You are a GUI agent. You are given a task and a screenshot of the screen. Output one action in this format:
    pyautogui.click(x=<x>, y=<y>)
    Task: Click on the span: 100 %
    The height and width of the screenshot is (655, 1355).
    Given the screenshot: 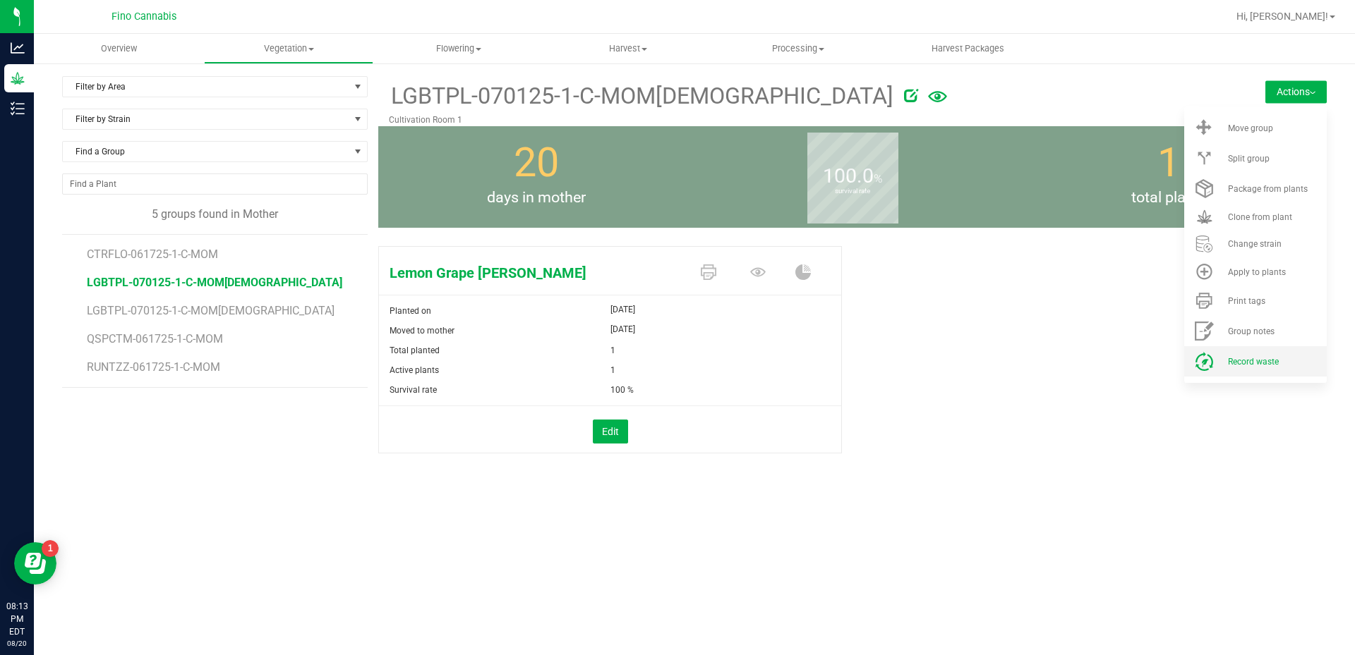 What is the action you would take?
    pyautogui.click(x=622, y=390)
    